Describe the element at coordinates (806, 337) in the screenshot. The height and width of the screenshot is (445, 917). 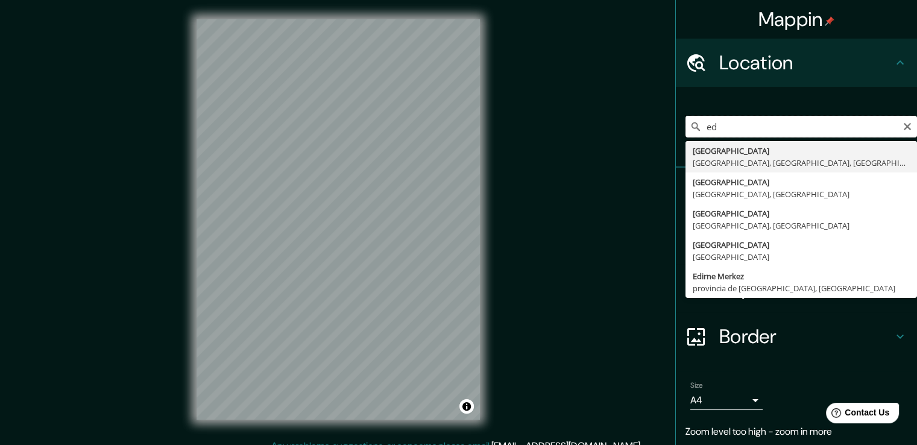
I see `h4: Border` at that location.